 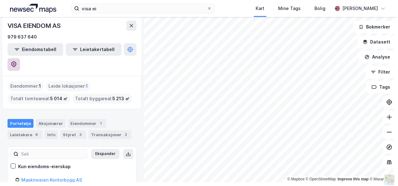 I want to click on button: Analyse, so click(x=377, y=57).